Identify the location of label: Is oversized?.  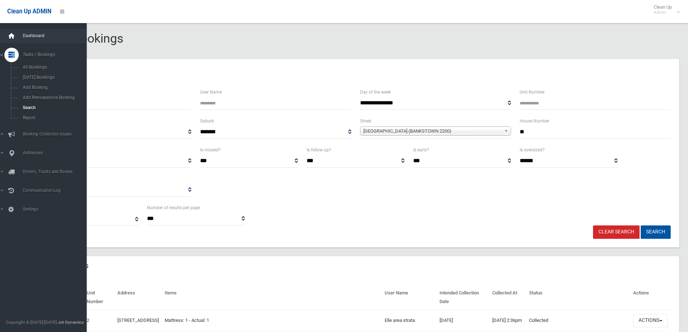
(532, 150).